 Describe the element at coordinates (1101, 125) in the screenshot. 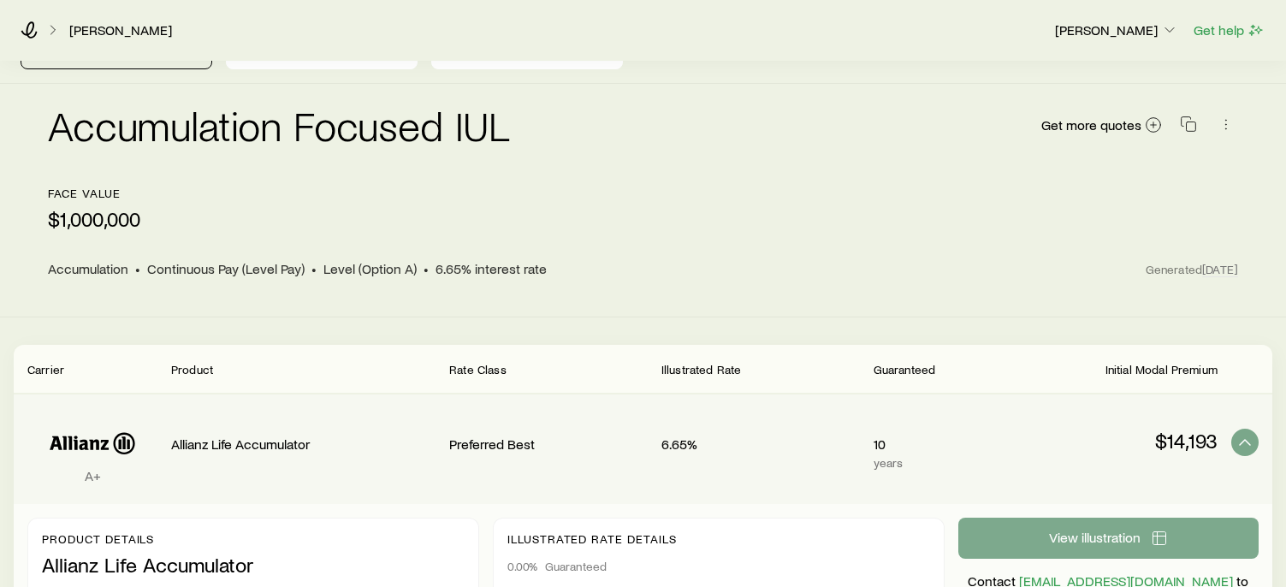

I see `a: Get more quotes` at that location.